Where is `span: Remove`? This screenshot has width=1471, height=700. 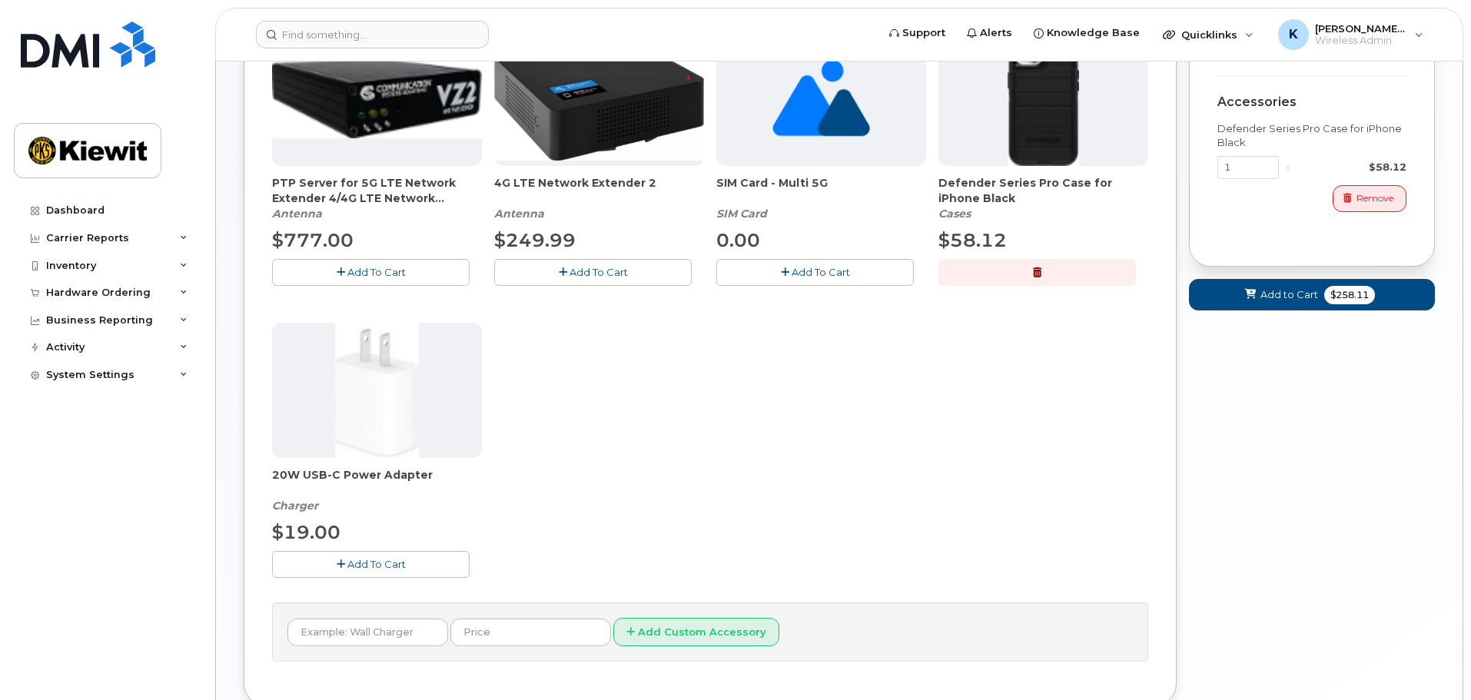
span: Remove is located at coordinates (1375, 198).